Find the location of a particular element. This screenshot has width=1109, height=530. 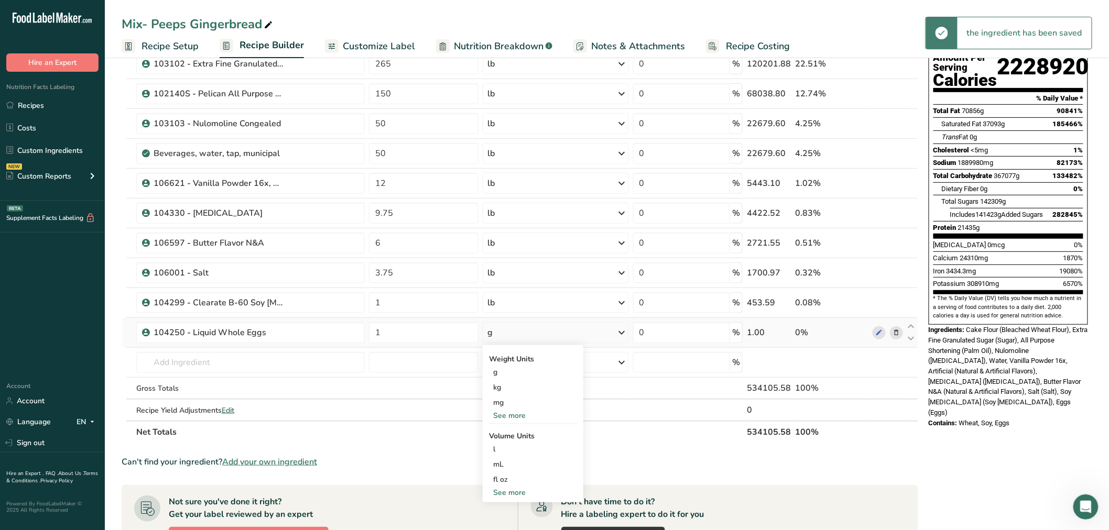

div: kg is located at coordinates (533, 387).